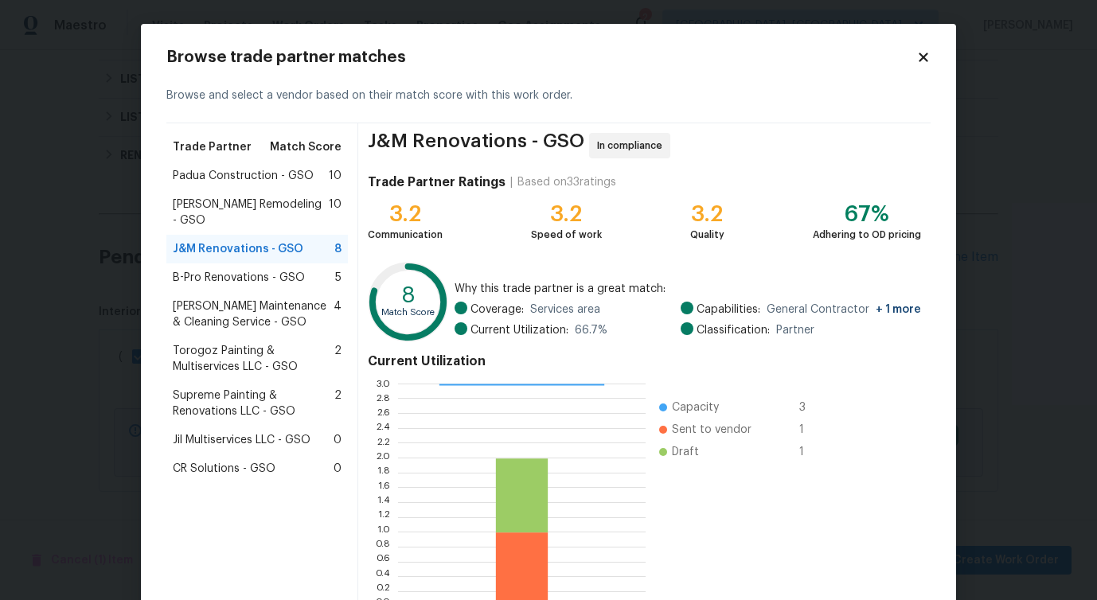  I want to click on text: 1.6, so click(384, 487).